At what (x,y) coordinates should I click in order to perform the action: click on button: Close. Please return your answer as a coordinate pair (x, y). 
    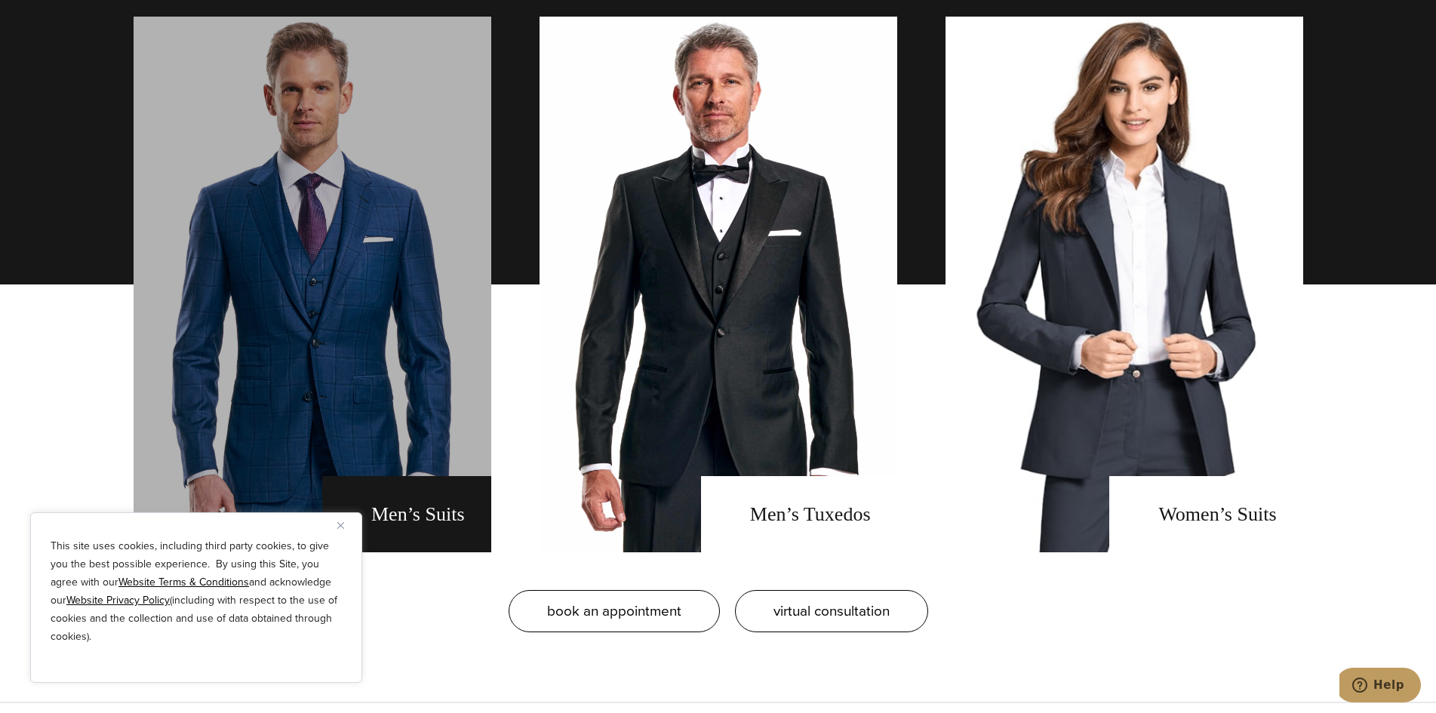
    Looking at the image, I should click on (346, 525).